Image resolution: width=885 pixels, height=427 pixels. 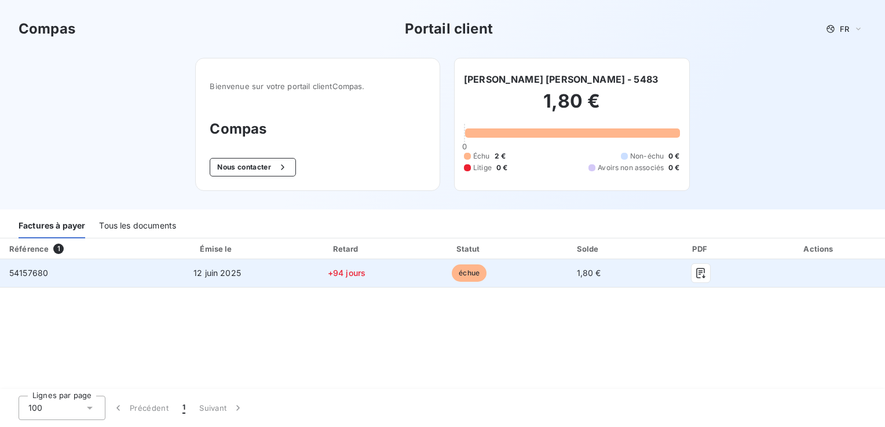 I want to click on span: Litige, so click(x=482, y=168).